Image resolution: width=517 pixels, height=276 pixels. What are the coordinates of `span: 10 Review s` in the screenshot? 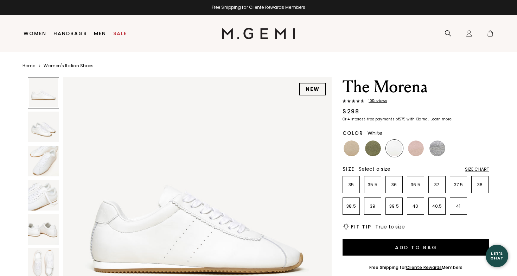 It's located at (376, 101).